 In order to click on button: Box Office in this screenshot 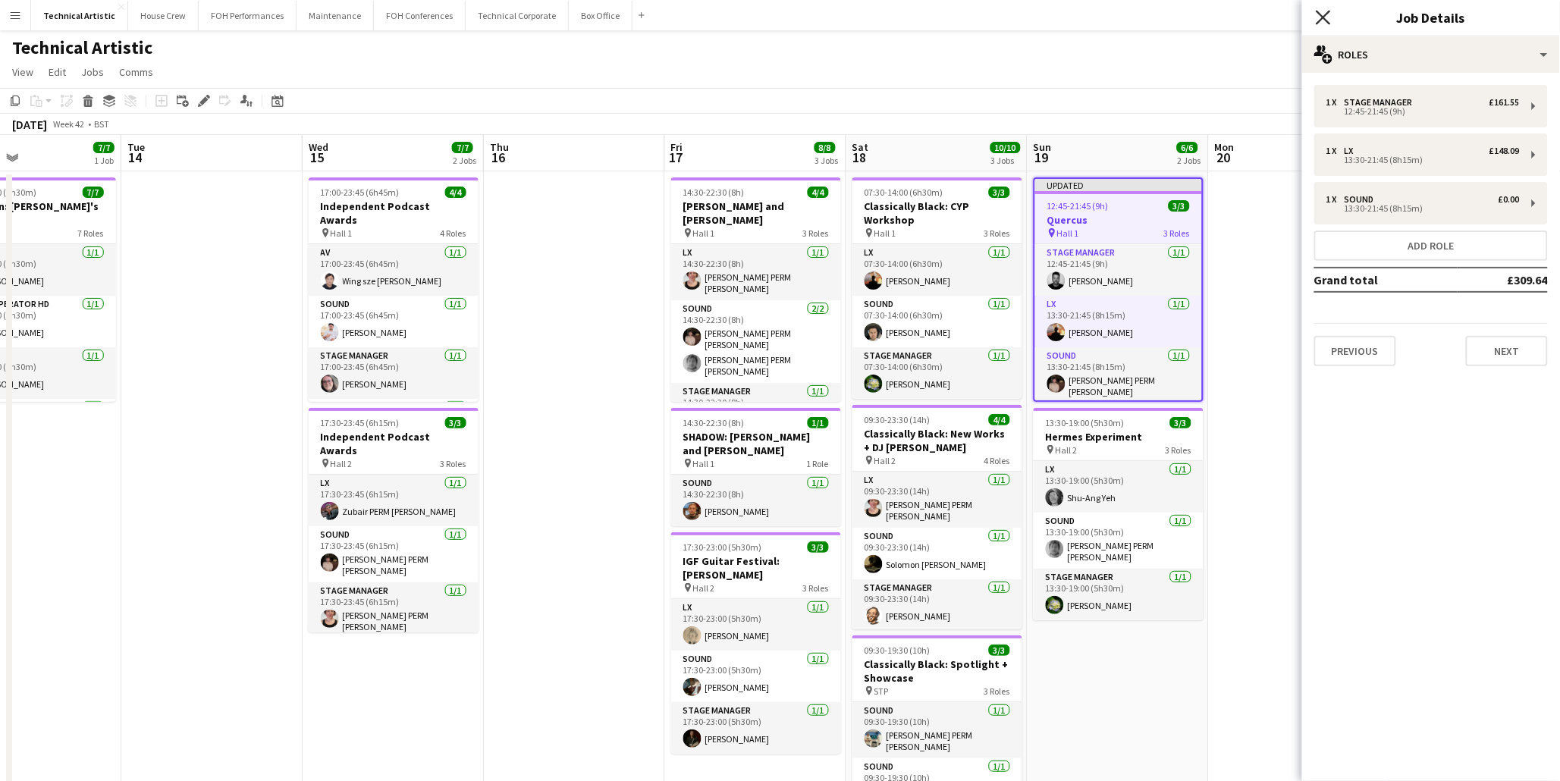, I will do `click(601, 15)`.